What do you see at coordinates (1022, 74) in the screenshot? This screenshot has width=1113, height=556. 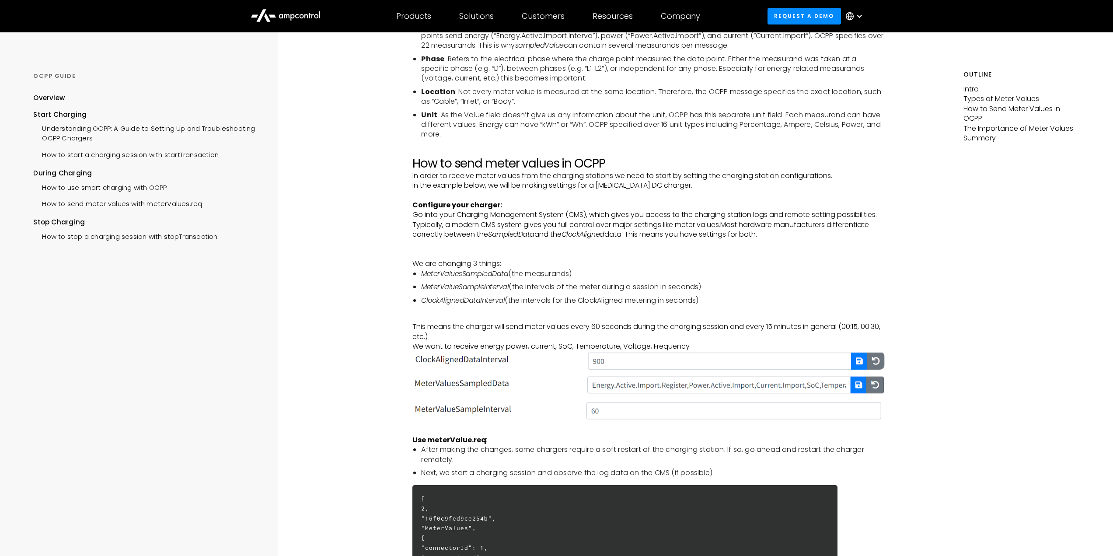 I see `h5: Outline` at bounding box center [1022, 74].